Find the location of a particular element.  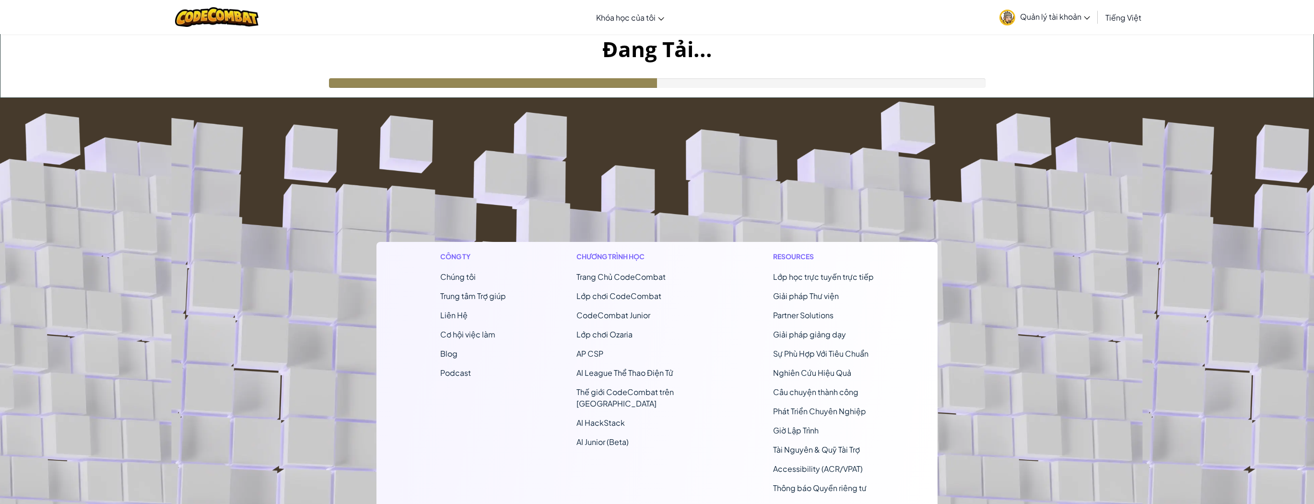

a: Khóa học của tôi is located at coordinates (630, 17).